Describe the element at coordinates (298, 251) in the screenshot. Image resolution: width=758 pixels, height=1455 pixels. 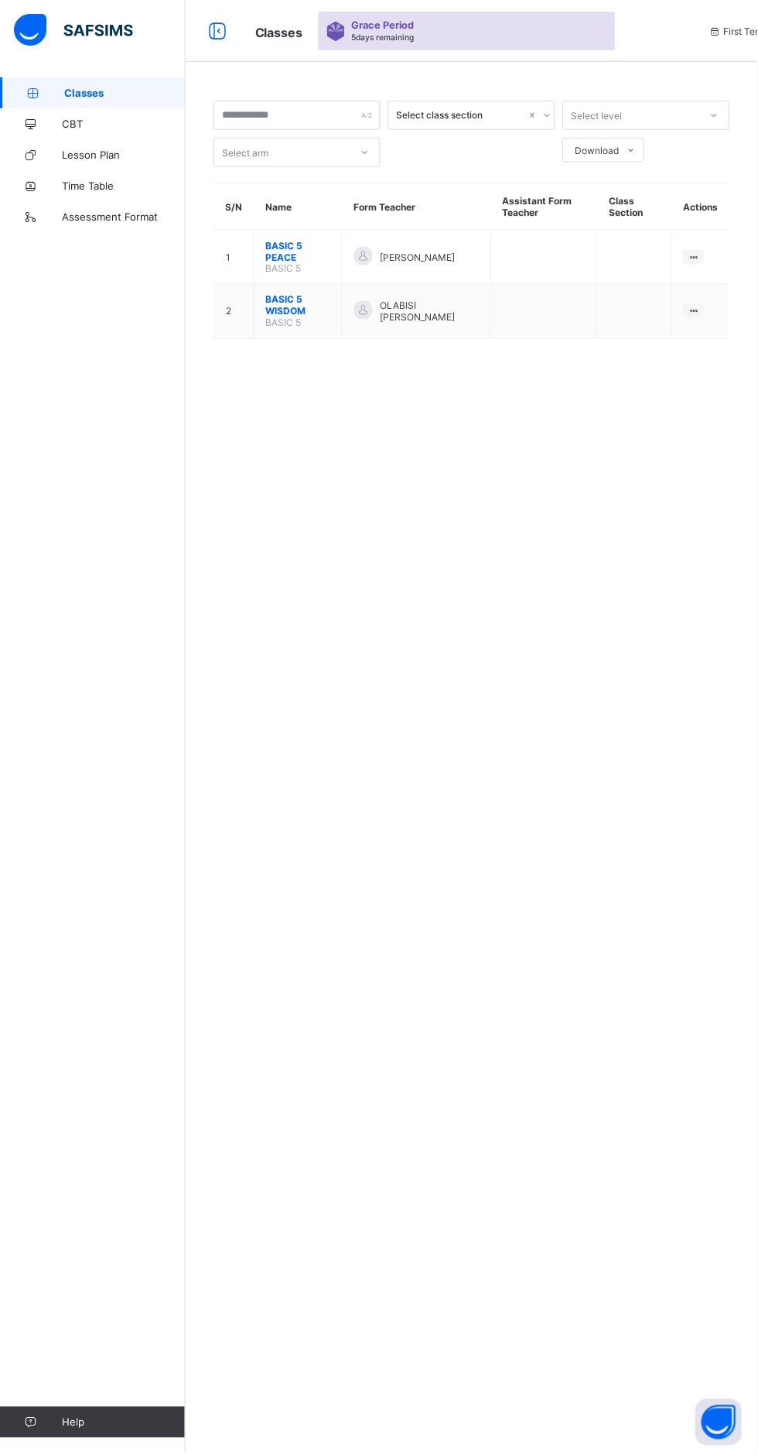
I see `span: BASIC 5 PEACE` at that location.